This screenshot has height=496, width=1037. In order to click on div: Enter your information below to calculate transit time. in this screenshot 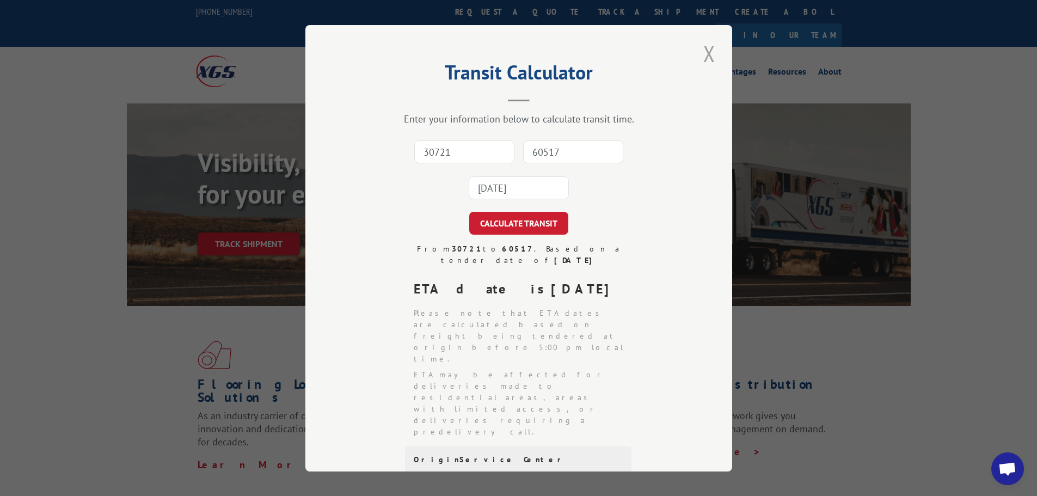, I will do `click(519, 119)`.